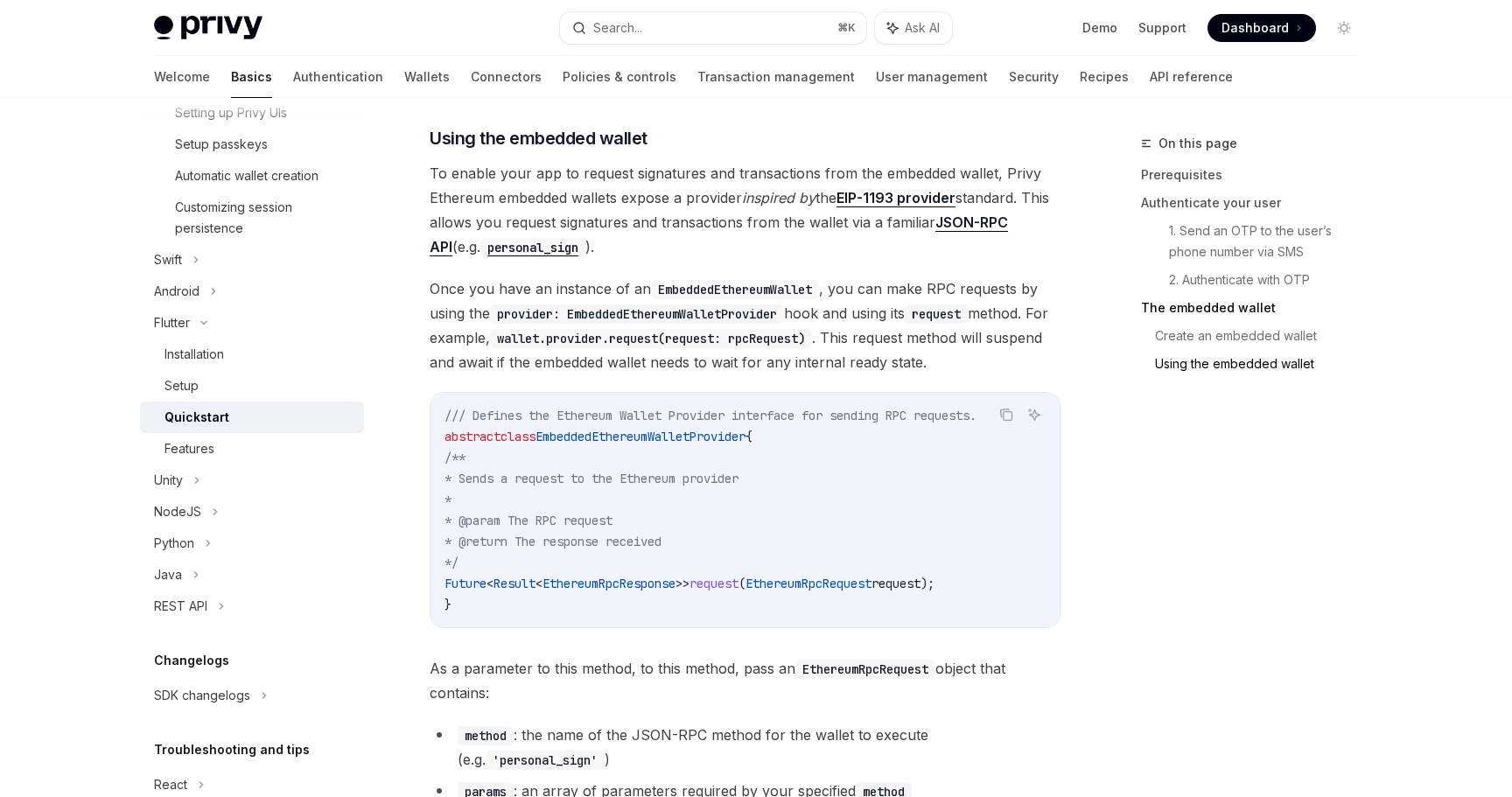 The height and width of the screenshot is (797, 1512). I want to click on code: method, so click(486, 736).